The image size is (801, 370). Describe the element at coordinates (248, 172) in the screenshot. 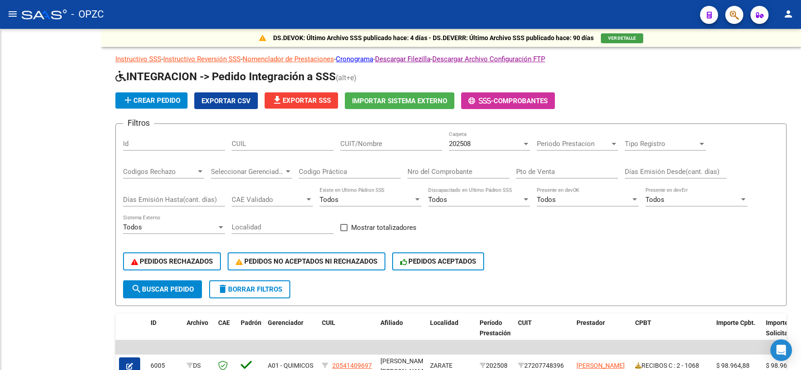

I see `span: Seleccionar Gerenciador` at that location.